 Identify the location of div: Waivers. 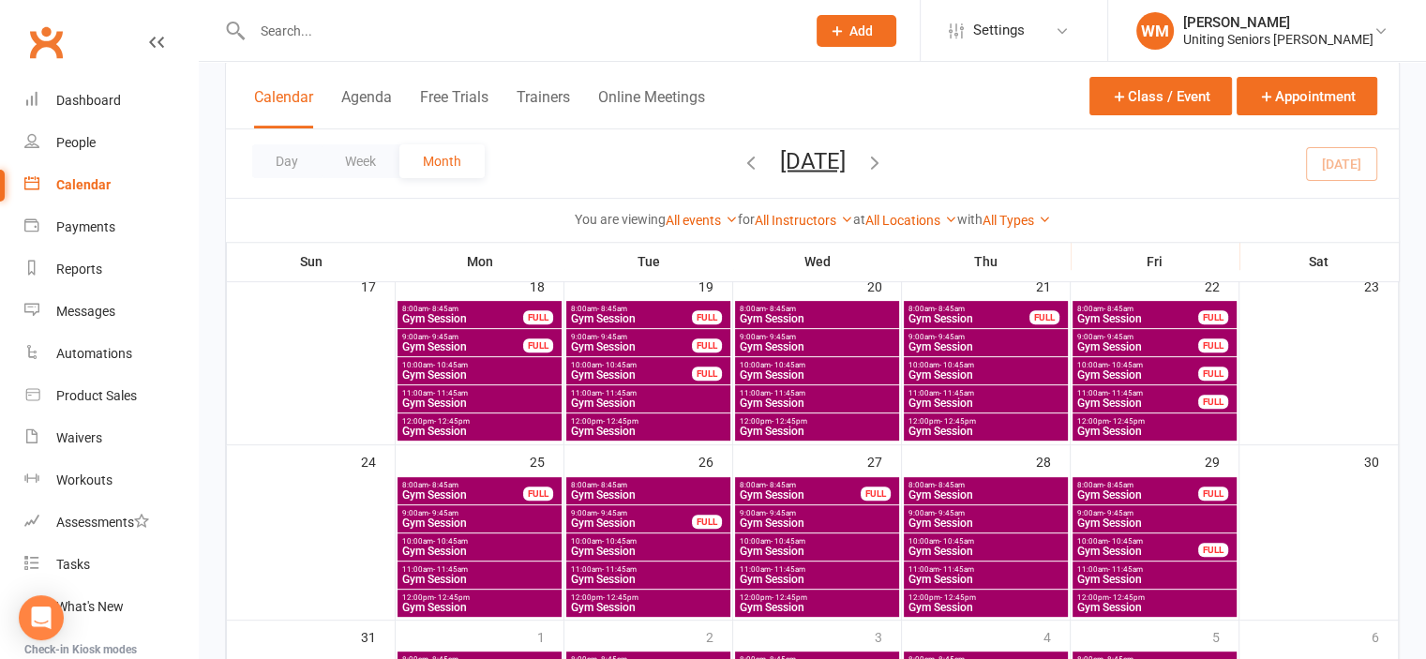
(79, 438).